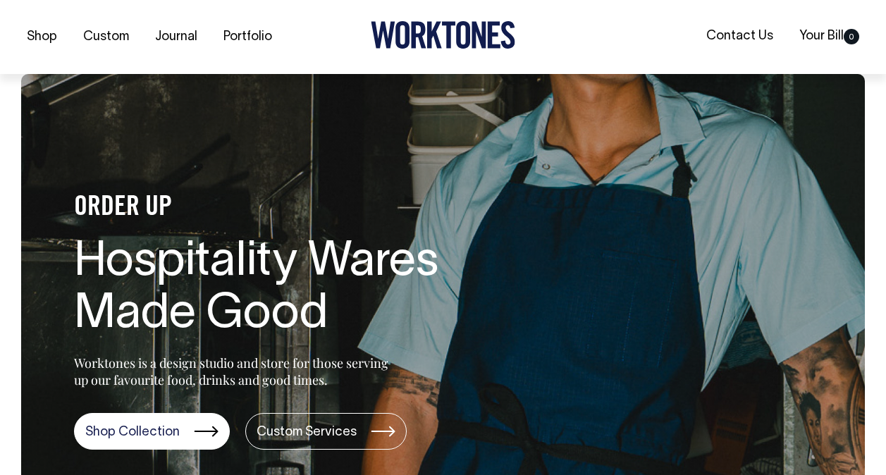 Image resolution: width=886 pixels, height=475 pixels. What do you see at coordinates (42, 37) in the screenshot?
I see `a: Shop` at bounding box center [42, 37].